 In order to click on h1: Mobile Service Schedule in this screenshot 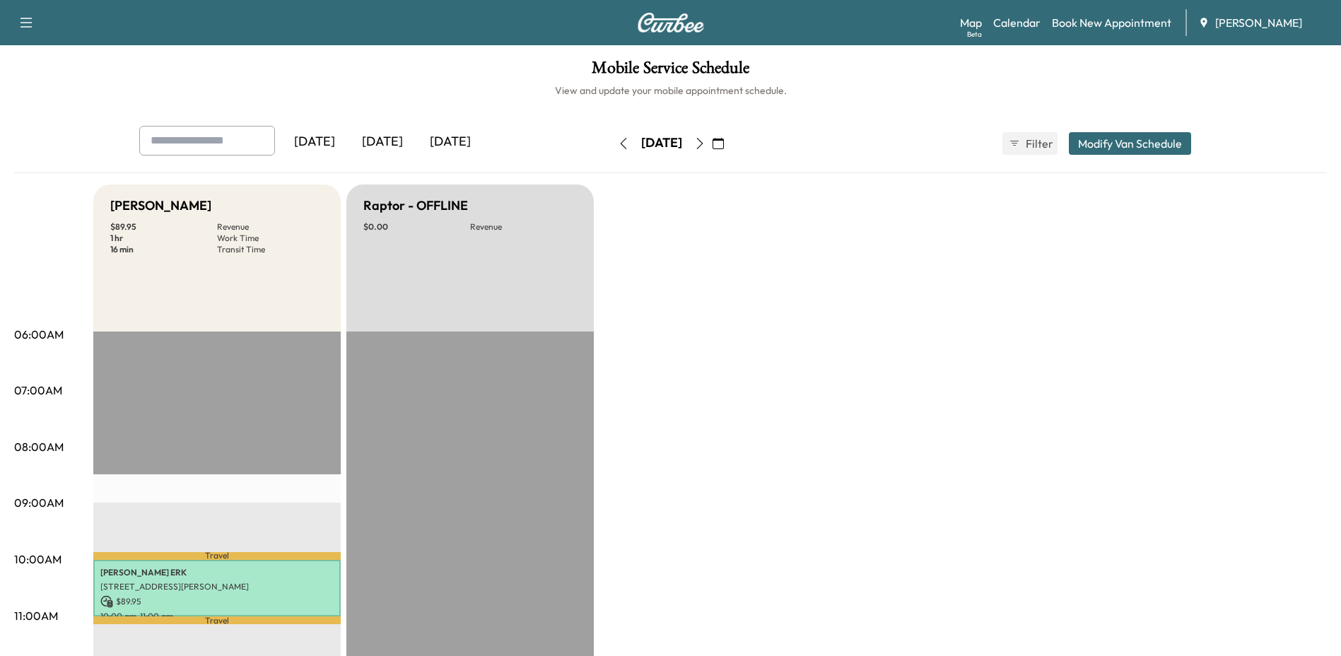, I will do `click(670, 71)`.